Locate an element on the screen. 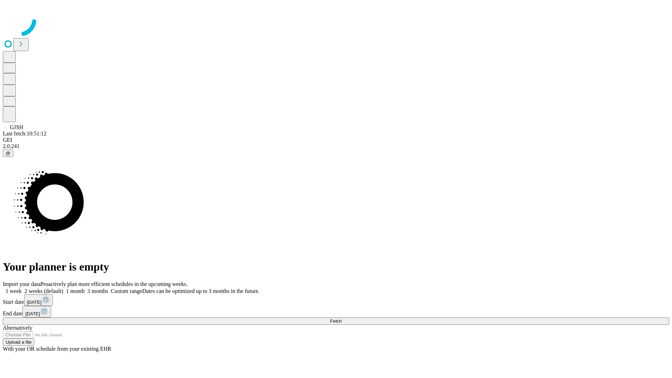  button: Upload a file is located at coordinates (19, 342).